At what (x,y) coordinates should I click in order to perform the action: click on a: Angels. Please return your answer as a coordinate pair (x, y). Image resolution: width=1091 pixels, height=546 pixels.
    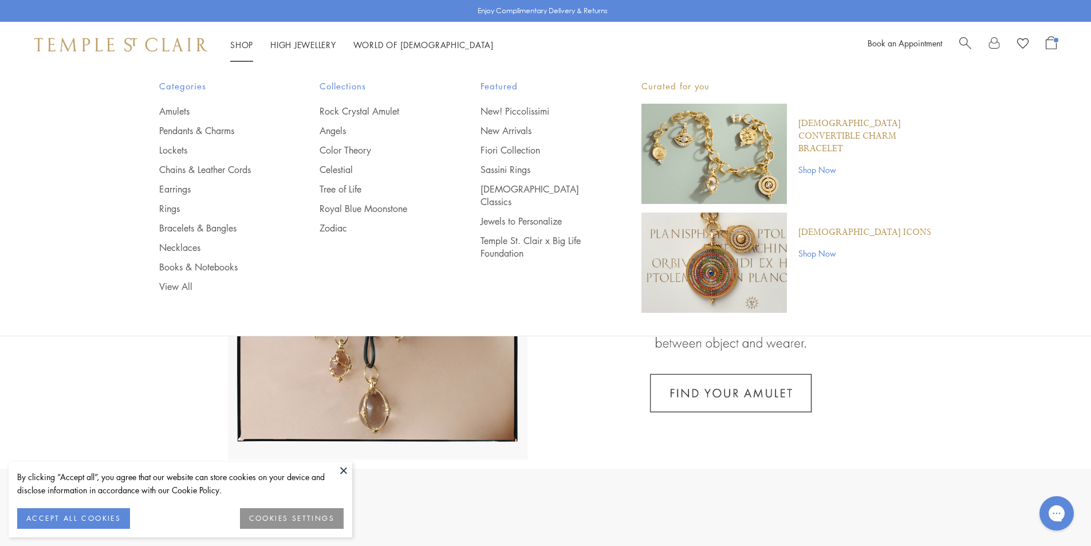
    Looking at the image, I should click on (377, 131).